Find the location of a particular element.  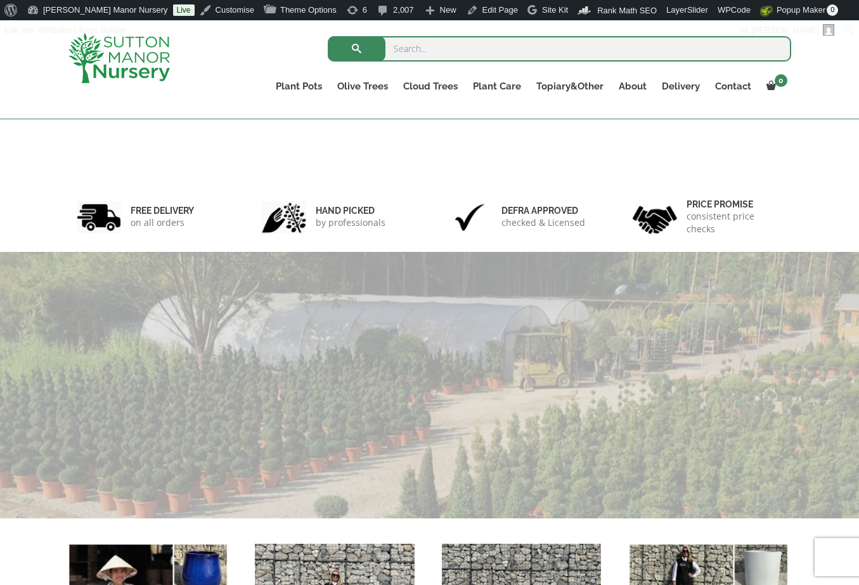

img: 1.jpg is located at coordinates (99, 217).